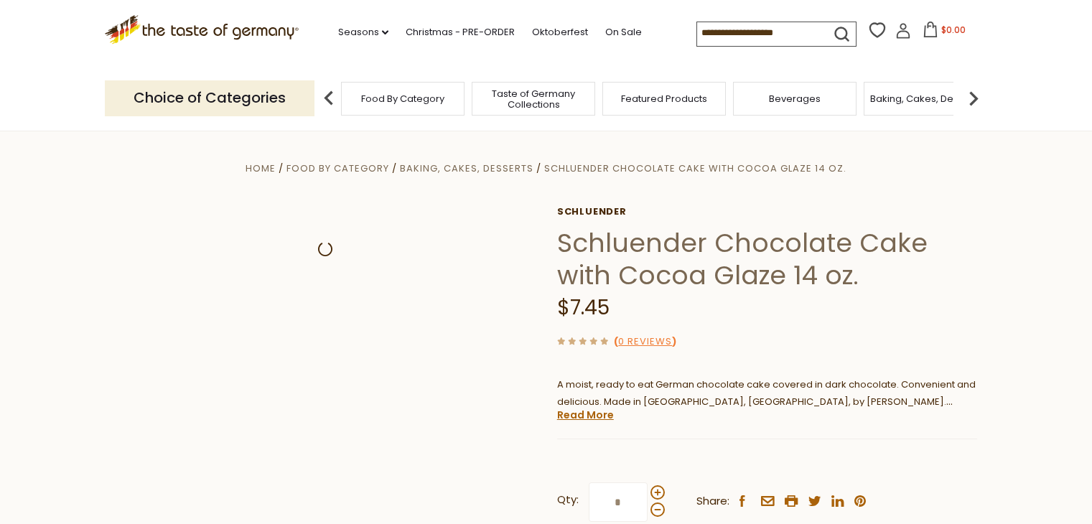 Image resolution: width=1092 pixels, height=524 pixels. What do you see at coordinates (974, 98) in the screenshot?
I see `img: next arrow` at bounding box center [974, 98].